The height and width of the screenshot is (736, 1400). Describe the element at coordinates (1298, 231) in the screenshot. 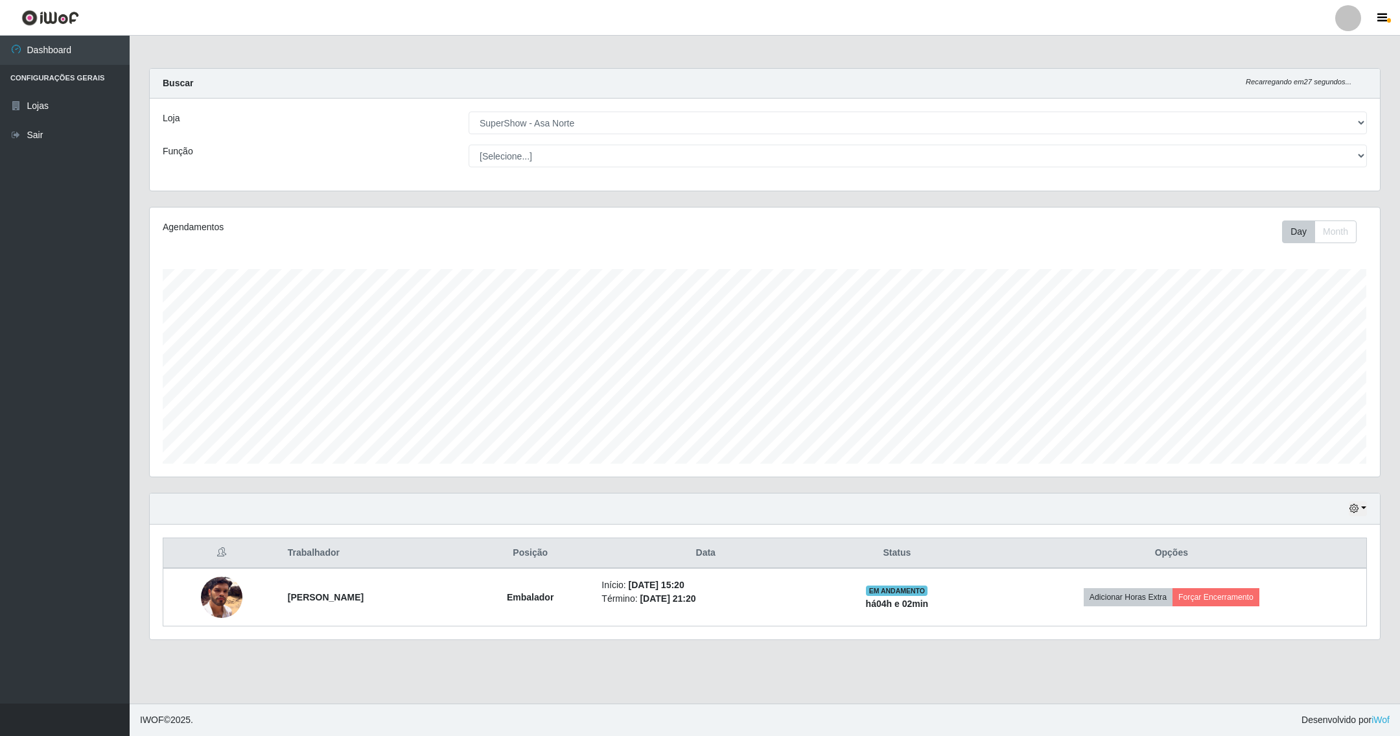

I see `button: Day` at that location.